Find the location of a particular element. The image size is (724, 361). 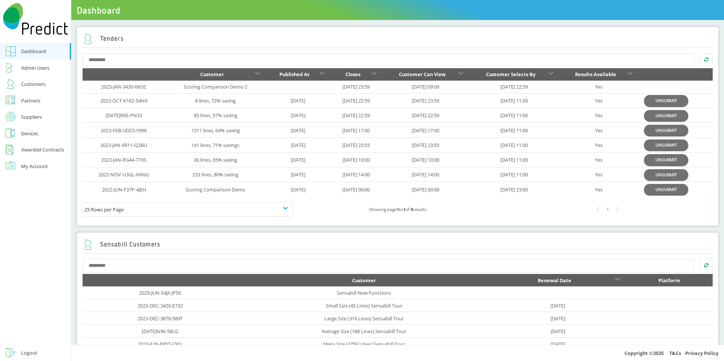

a: 2023-DEC-3870-589T is located at coordinates (160, 319).